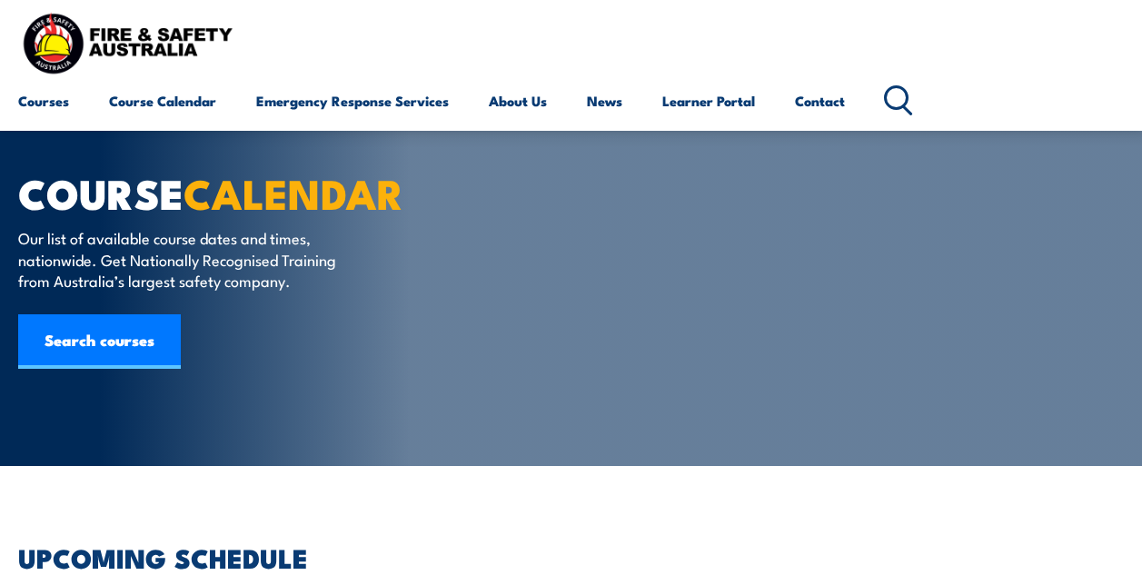 This screenshot has width=1142, height=585. I want to click on a: Contact, so click(819, 101).